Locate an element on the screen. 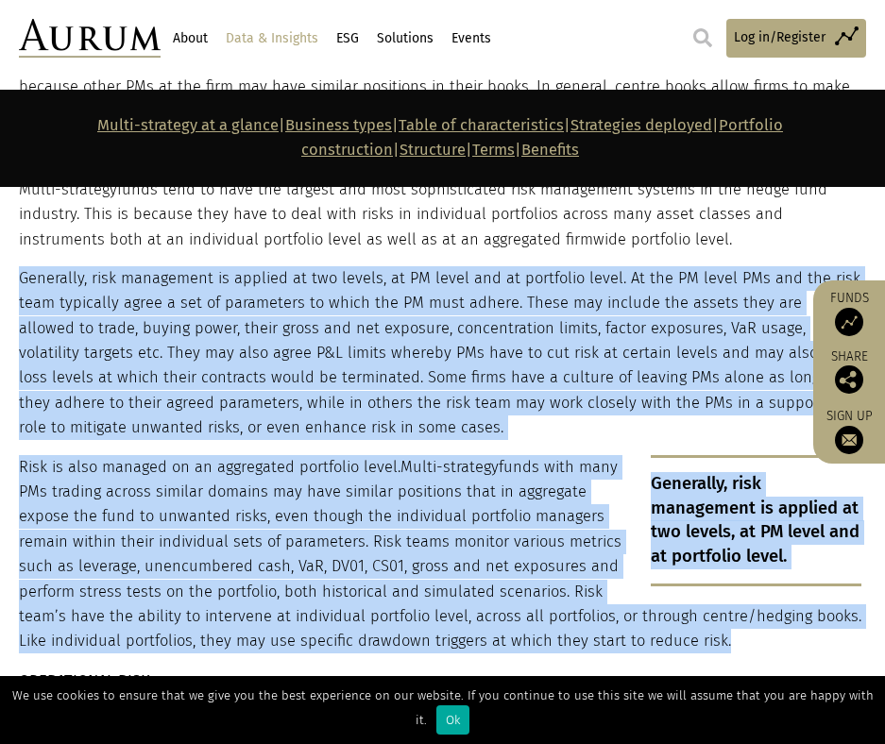  a: ESG is located at coordinates (347, 39).